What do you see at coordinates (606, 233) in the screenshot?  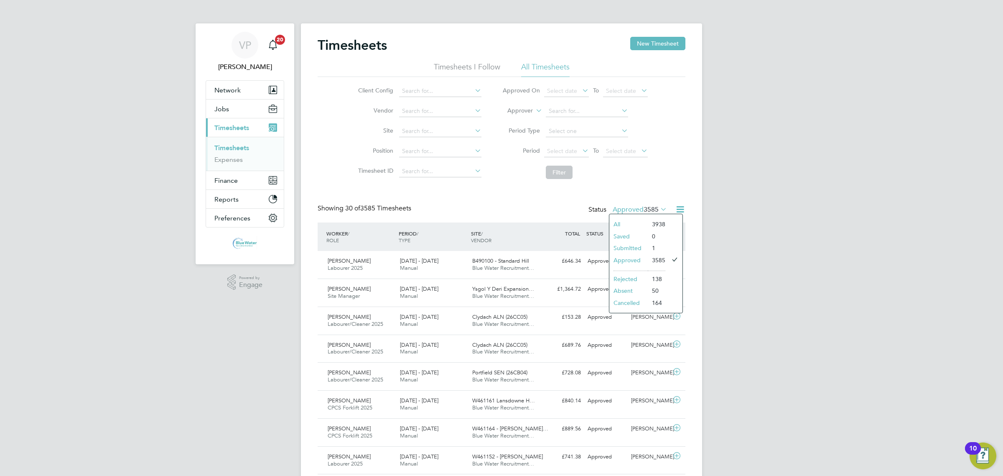 I see `div: STATUS` at bounding box center [606, 233].